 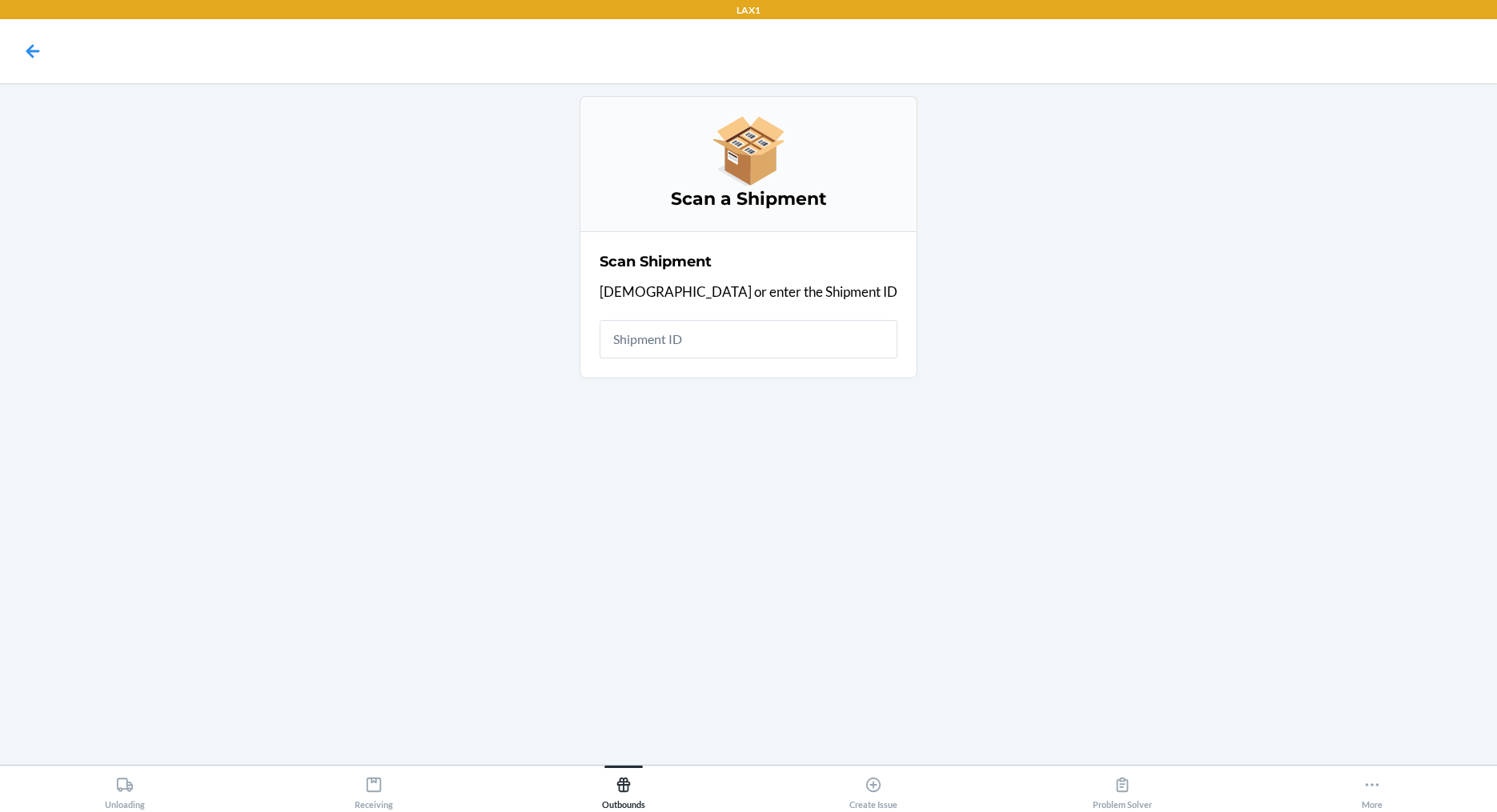 What do you see at coordinates (1123, 787) in the screenshot?
I see `button: Problem Solver` at bounding box center [1123, 787].